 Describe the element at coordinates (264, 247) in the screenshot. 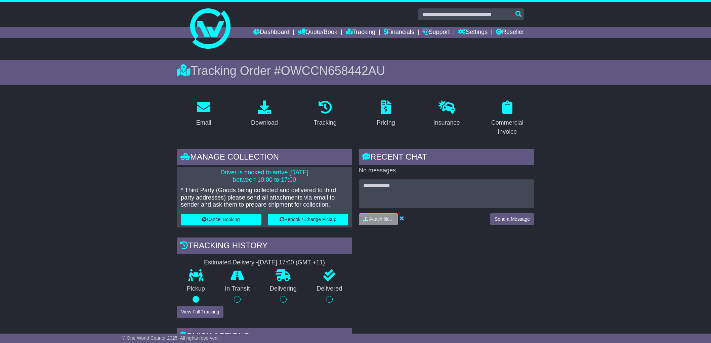

I see `div: Tracking history` at that location.